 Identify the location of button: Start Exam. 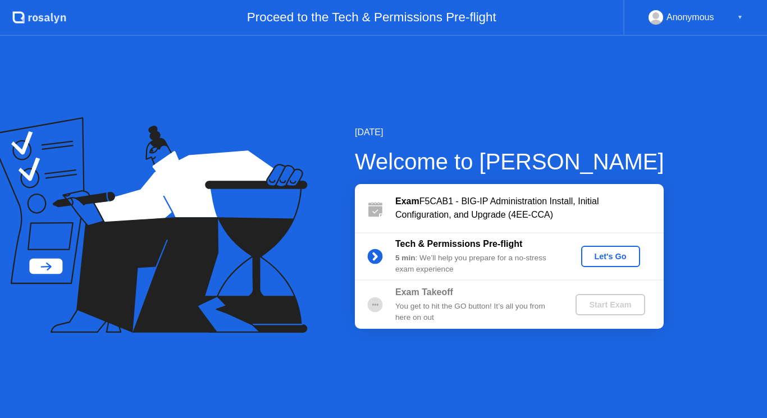
(610, 305).